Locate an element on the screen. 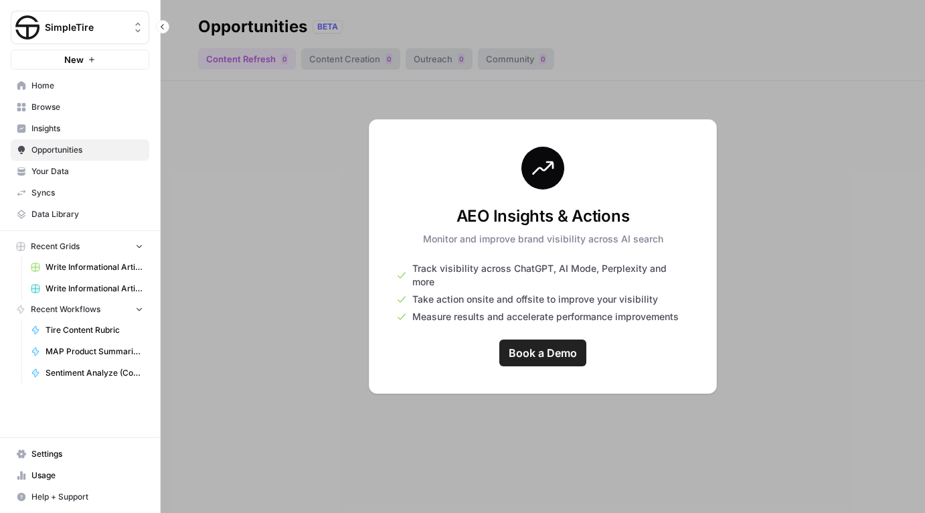 The height and width of the screenshot is (513, 925). span: Take action onsite and offsite to improve your visibility is located at coordinates (535, 299).